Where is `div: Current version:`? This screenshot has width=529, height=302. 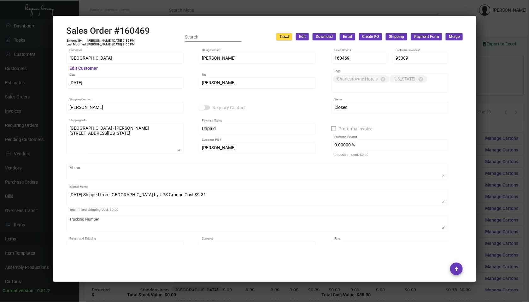
div: Current version: is located at coordinates (19, 291).